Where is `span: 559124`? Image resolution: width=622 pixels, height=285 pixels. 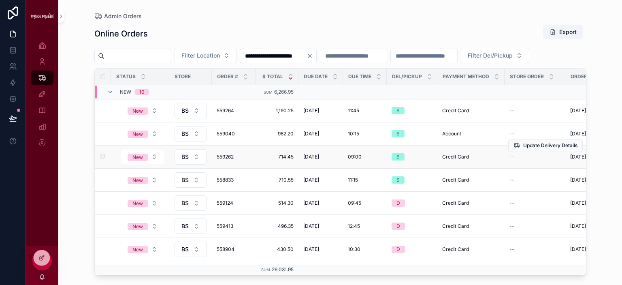 span: 559124 is located at coordinates (234, 203).